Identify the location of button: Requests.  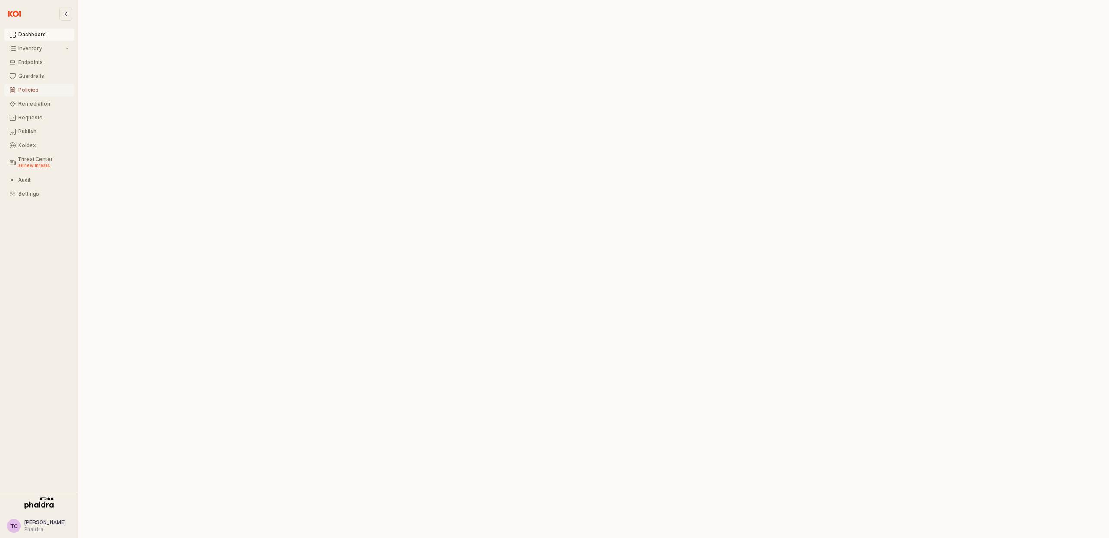
(39, 118).